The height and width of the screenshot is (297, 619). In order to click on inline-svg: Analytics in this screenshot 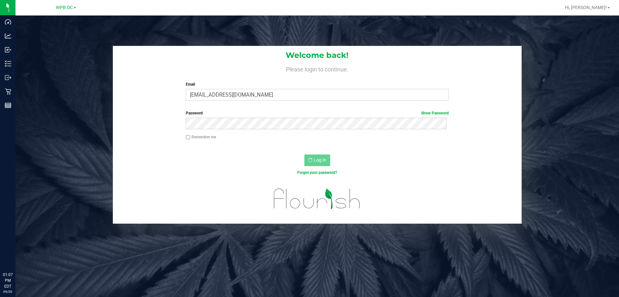, I will do `click(8, 36)`.